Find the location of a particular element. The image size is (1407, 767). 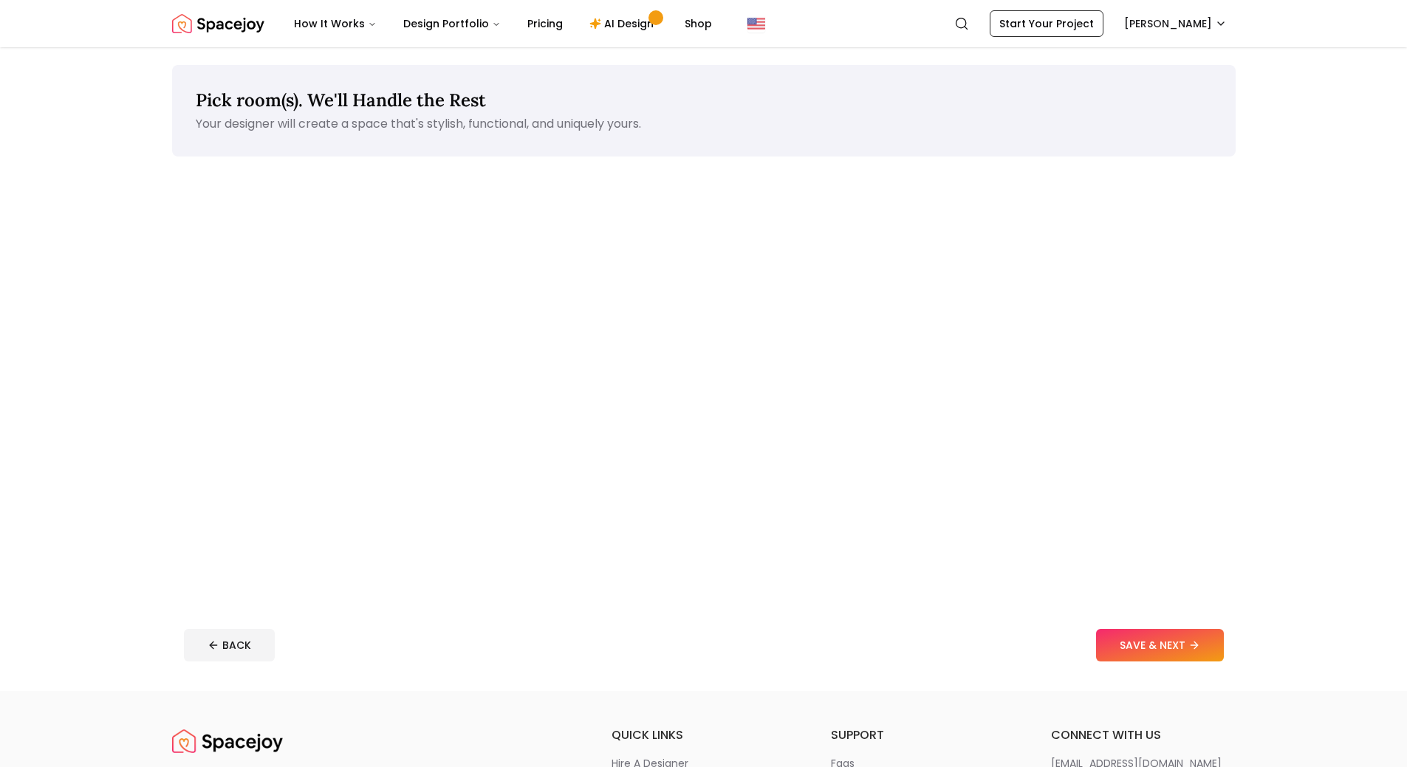

h6: support is located at coordinates (923, 736).